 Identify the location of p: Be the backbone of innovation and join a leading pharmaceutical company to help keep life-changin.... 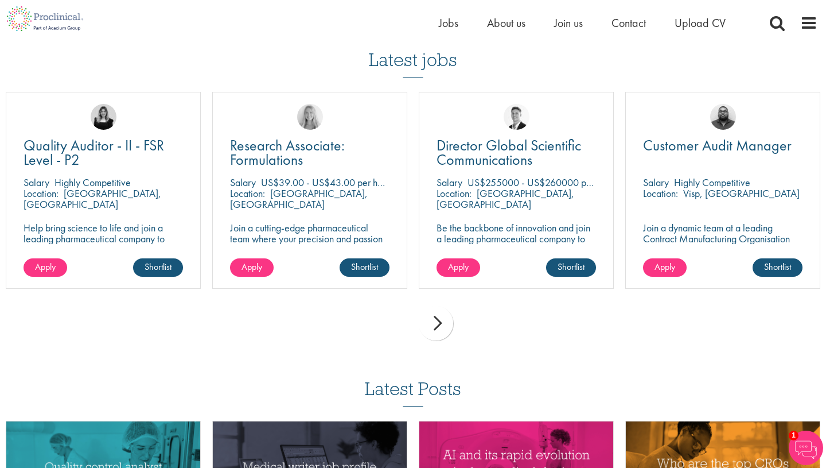
(516, 249).